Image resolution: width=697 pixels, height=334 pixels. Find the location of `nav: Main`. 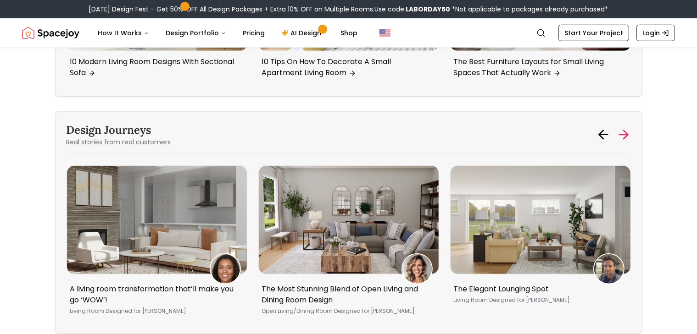

nav: Main is located at coordinates (228, 33).